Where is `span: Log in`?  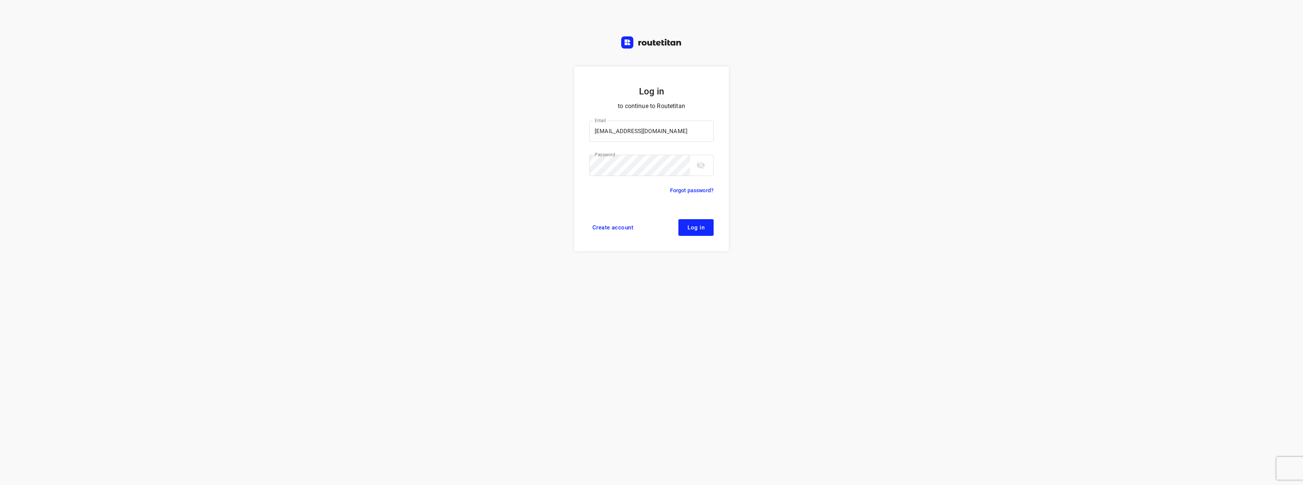
span: Log in is located at coordinates (696, 227).